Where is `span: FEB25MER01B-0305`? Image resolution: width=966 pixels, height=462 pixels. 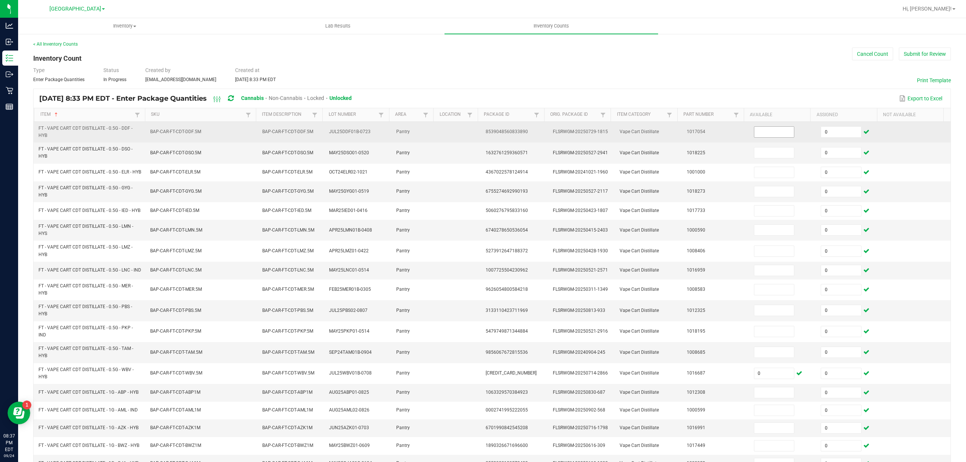 span: FEB25MER01B-0305 is located at coordinates (350, 289).